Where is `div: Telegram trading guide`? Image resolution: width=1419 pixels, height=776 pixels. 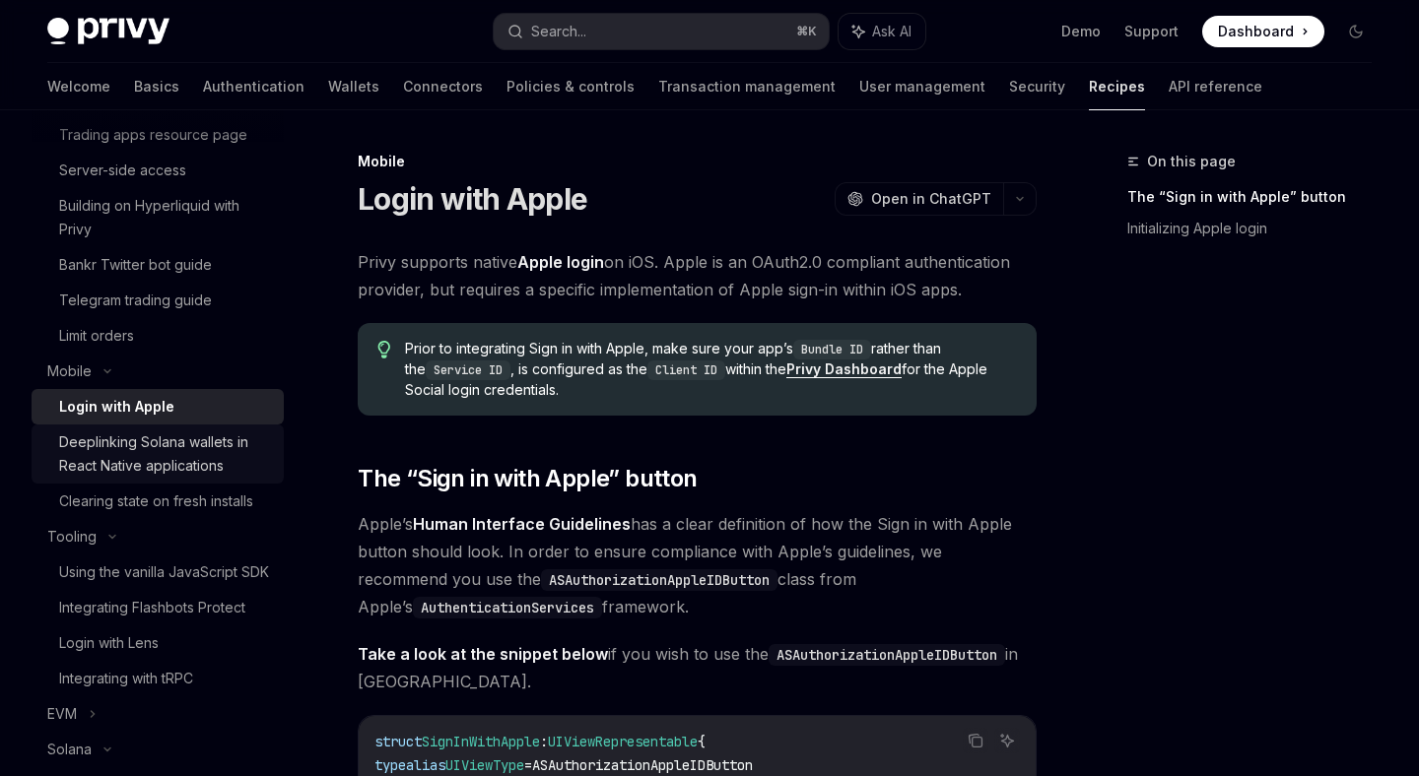 div: Telegram trading guide is located at coordinates (135, 300).